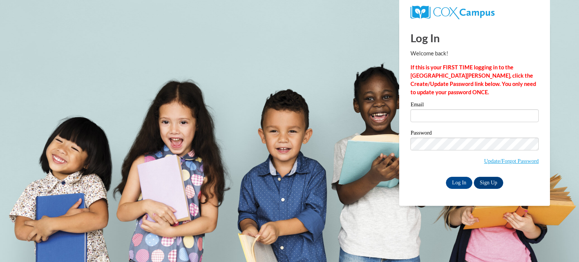 This screenshot has width=579, height=262. What do you see at coordinates (475, 54) in the screenshot?
I see `p: Welcome back!` at bounding box center [475, 54].